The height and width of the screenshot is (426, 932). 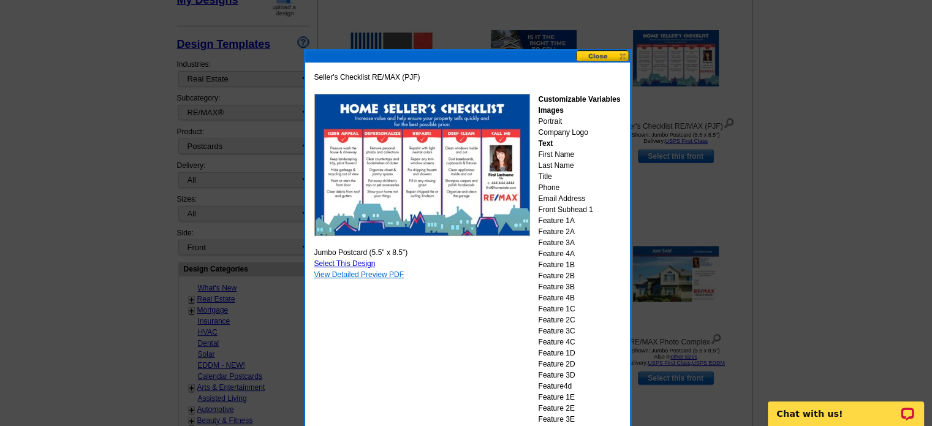 I want to click on button: Open LiveChat chat widget, so click(x=148, y=26).